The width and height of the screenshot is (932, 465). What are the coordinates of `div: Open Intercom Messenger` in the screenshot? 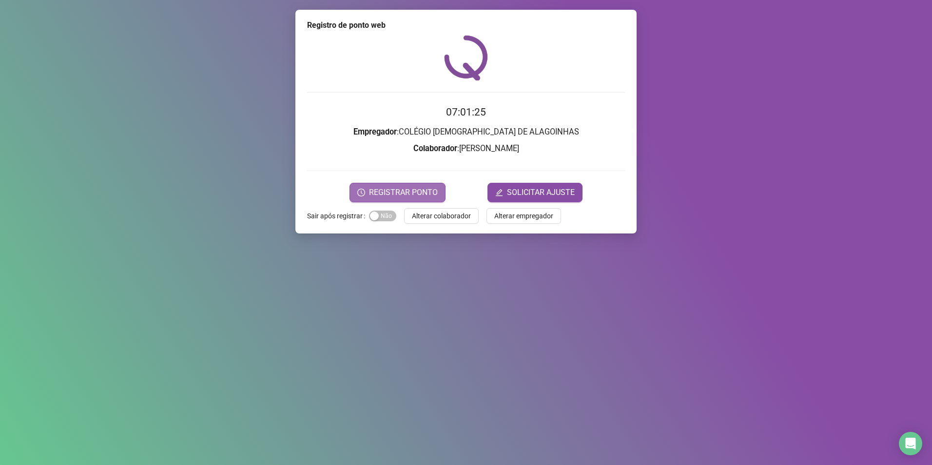 It's located at (910, 444).